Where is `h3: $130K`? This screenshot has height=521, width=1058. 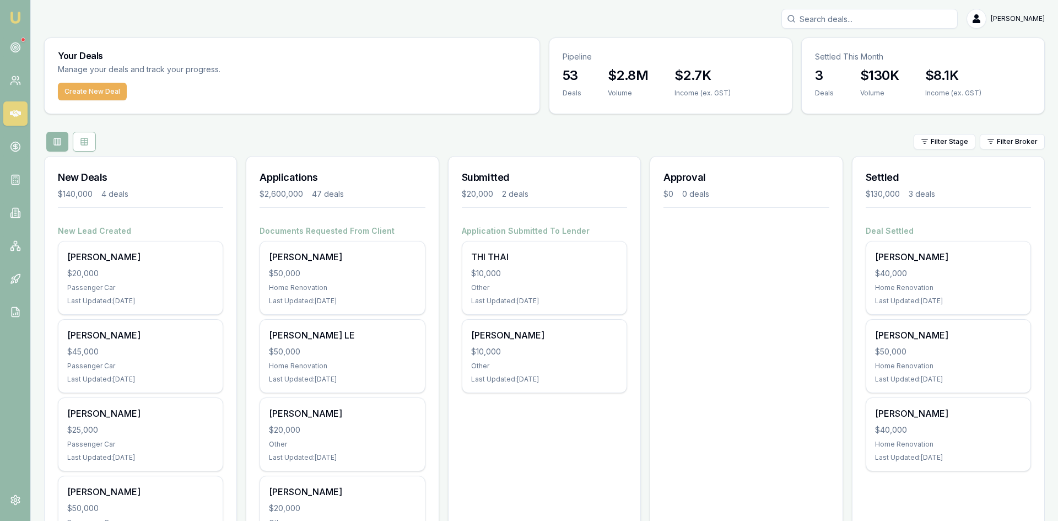 h3: $130K is located at coordinates (879, 75).